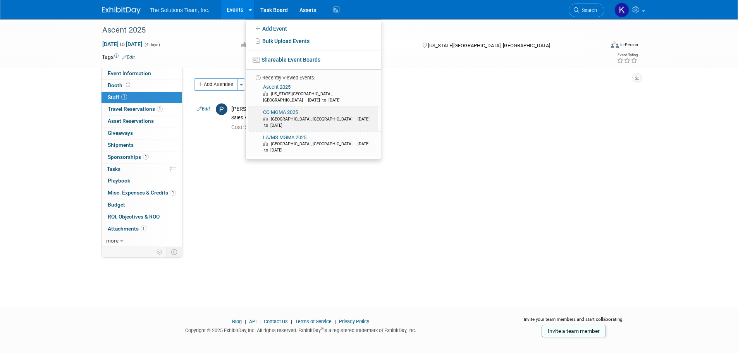 The image size is (738, 353). What do you see at coordinates (142, 121) in the screenshot?
I see `a: Asset Reservations` at bounding box center [142, 121].